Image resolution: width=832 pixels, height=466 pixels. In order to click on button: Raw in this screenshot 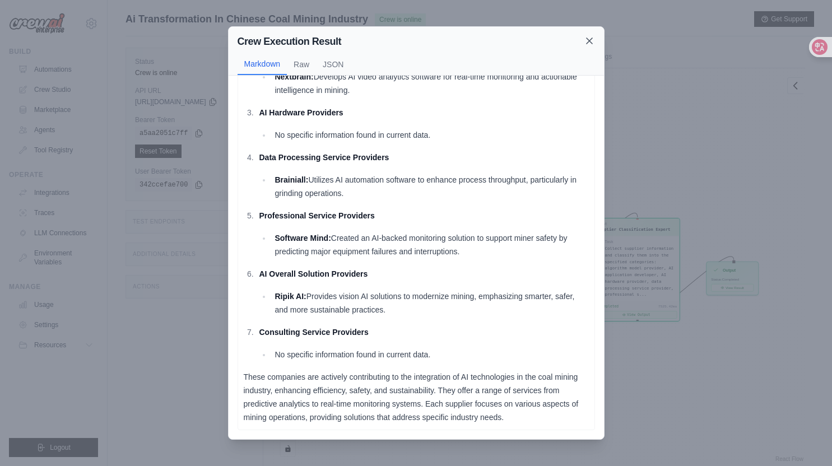, I will do `click(301, 64)`.